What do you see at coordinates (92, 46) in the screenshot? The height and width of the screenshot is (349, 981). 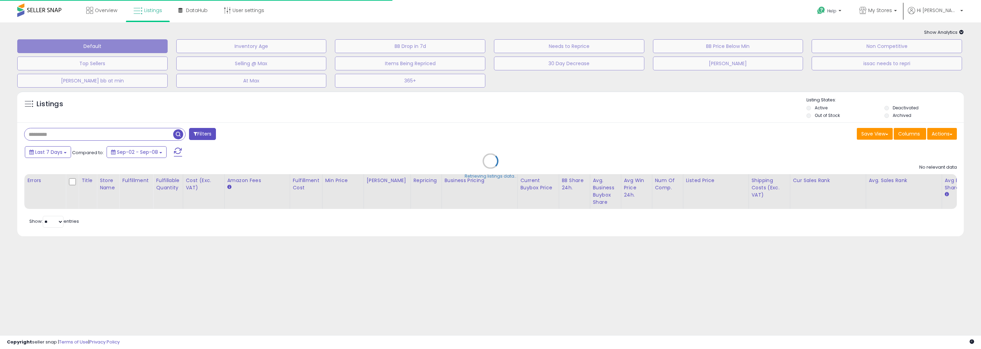 I see `button: Default` at bounding box center [92, 46].